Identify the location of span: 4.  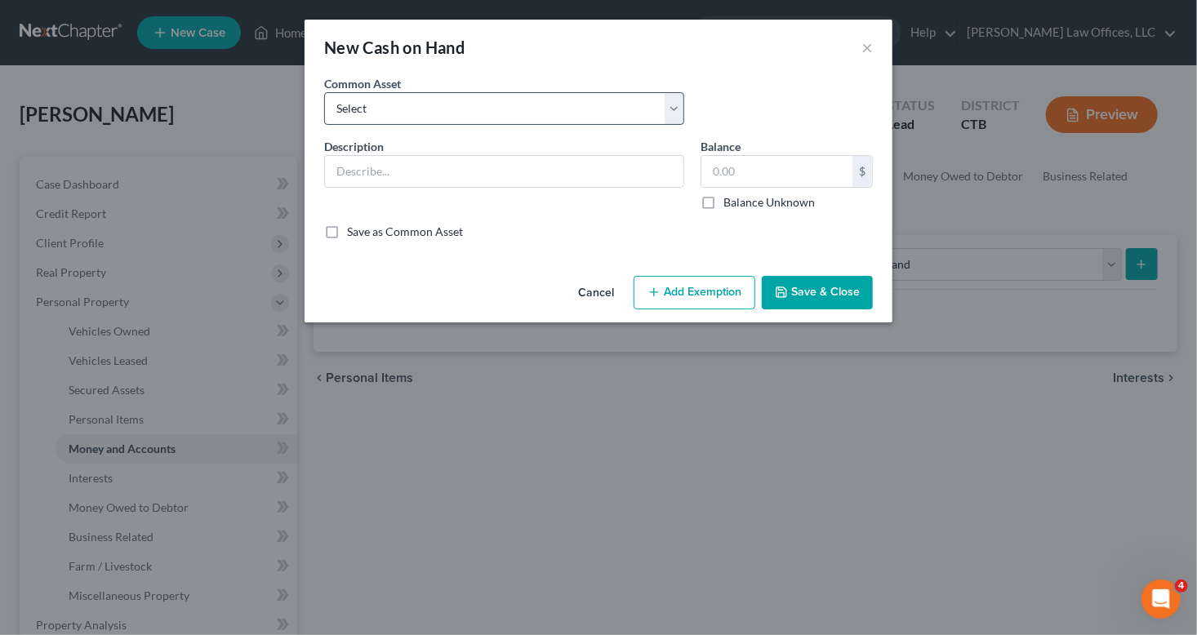
(1182, 586).